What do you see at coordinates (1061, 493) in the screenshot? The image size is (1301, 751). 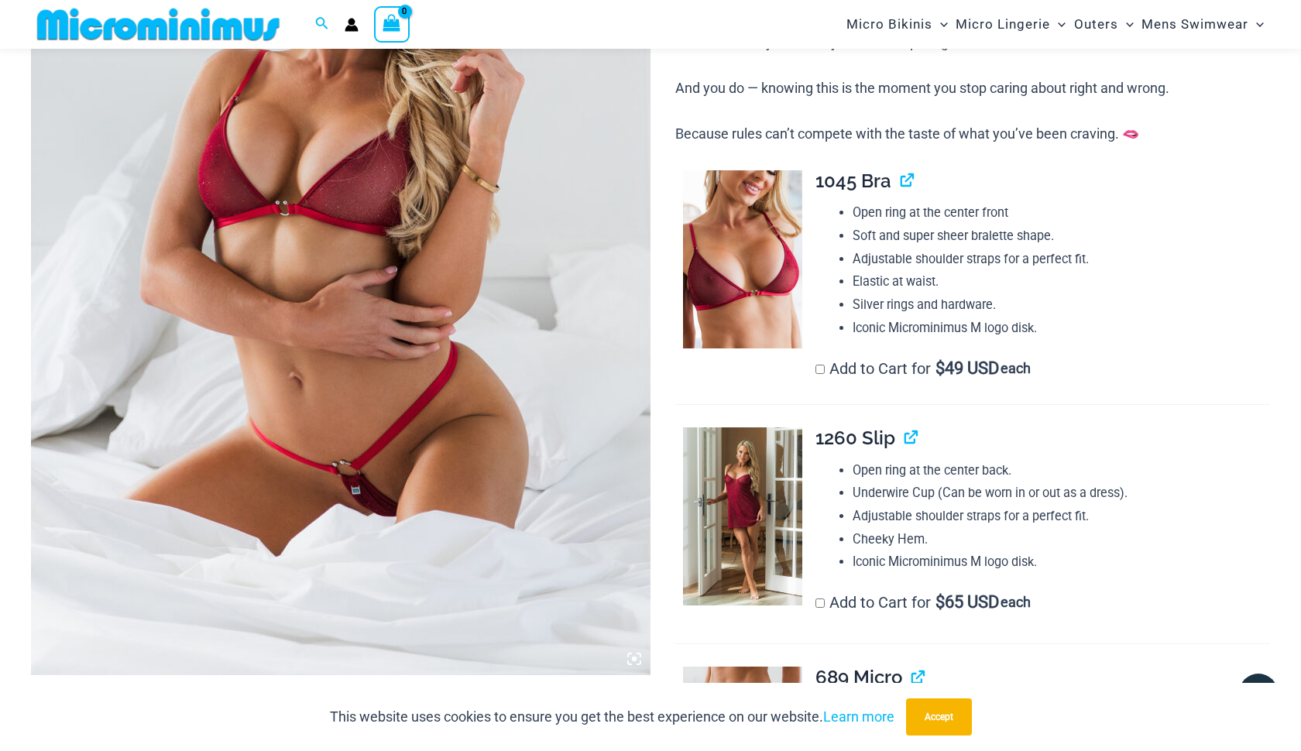 I see `li: Underwire Cup (Can be worn in or out as a dress).` at bounding box center [1061, 493].